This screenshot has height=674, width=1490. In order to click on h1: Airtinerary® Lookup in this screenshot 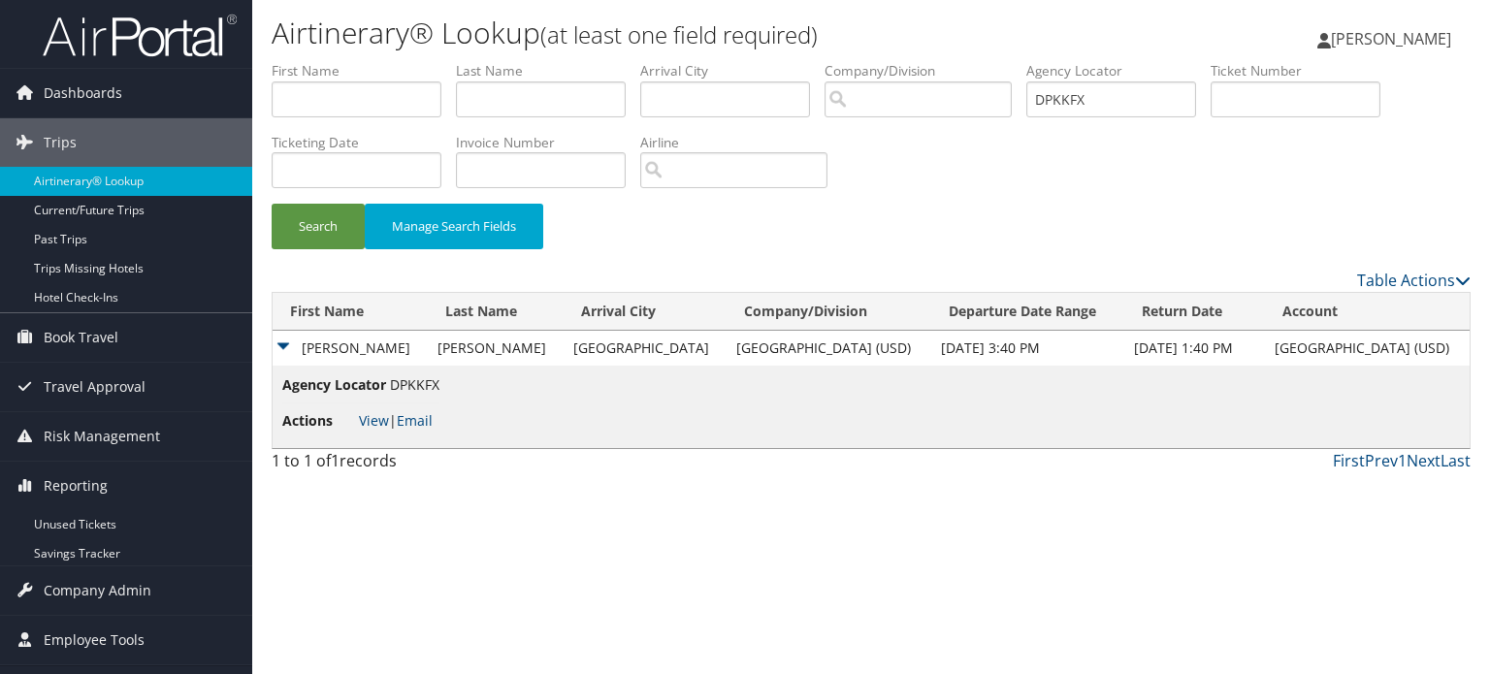, I will do `click(671, 33)`.